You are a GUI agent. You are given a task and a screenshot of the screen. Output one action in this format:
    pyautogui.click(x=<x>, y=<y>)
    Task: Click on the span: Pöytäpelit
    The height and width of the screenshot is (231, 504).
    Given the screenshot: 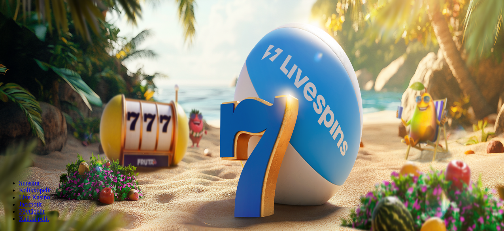 What is the action you would take?
    pyautogui.click(x=32, y=211)
    